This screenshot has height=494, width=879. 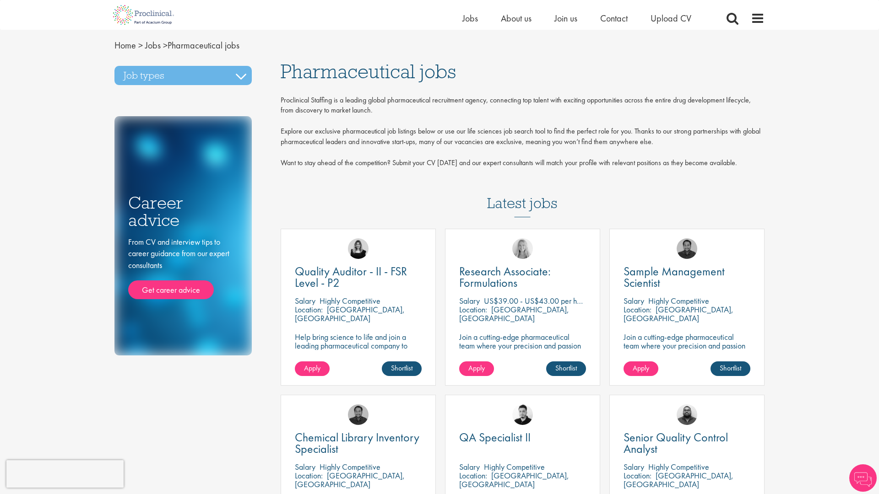 What do you see at coordinates (522, 438) in the screenshot?
I see `a: QA Specialist II` at bounding box center [522, 438].